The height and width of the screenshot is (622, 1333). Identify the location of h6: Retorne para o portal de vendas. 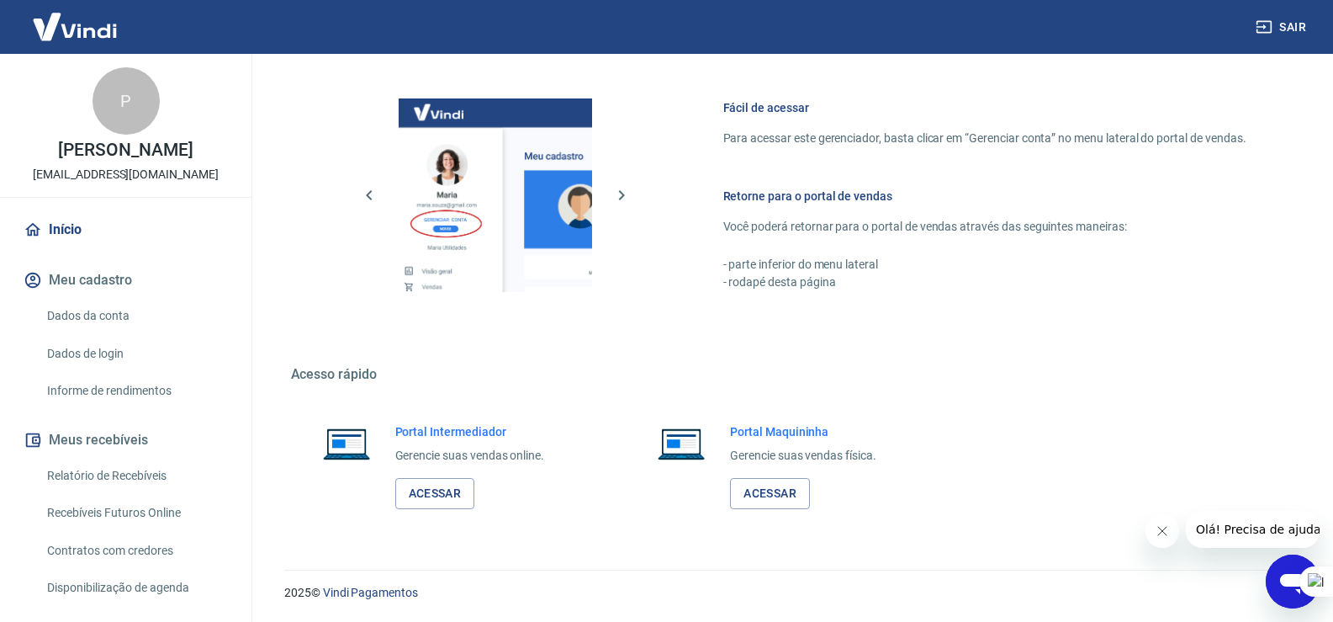
(985, 196).